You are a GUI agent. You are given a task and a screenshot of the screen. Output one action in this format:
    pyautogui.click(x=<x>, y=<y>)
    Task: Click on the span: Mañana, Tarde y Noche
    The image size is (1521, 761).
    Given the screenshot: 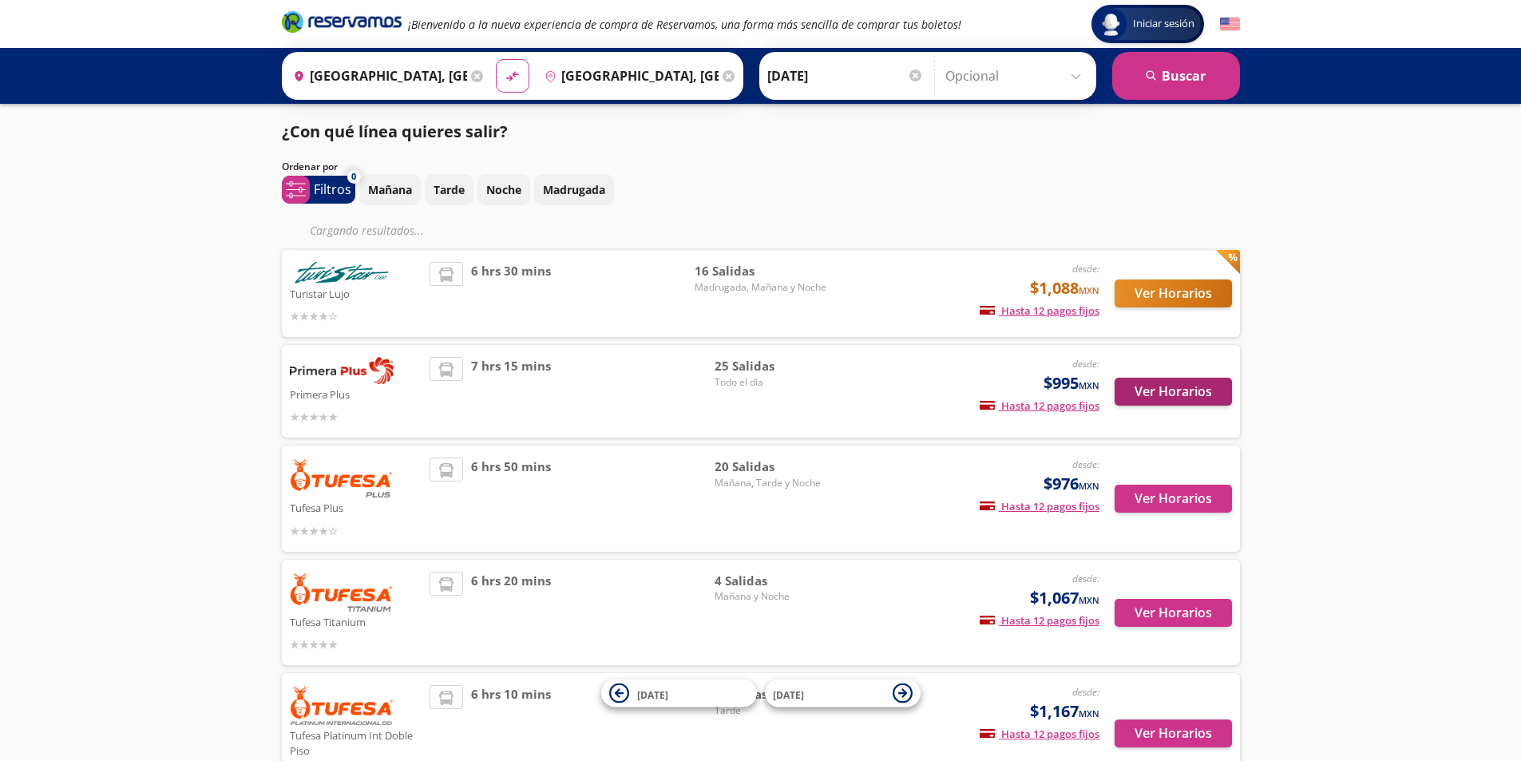 What is the action you would take?
    pyautogui.click(x=771, y=483)
    